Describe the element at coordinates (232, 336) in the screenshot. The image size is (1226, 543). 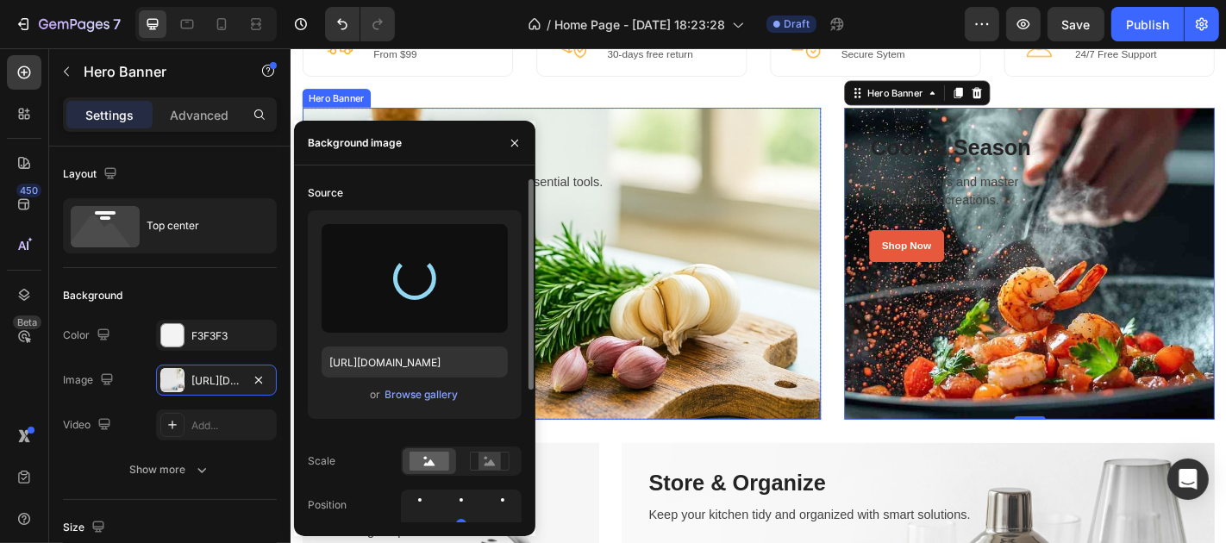
I see `div: F3F3F3` at that location.